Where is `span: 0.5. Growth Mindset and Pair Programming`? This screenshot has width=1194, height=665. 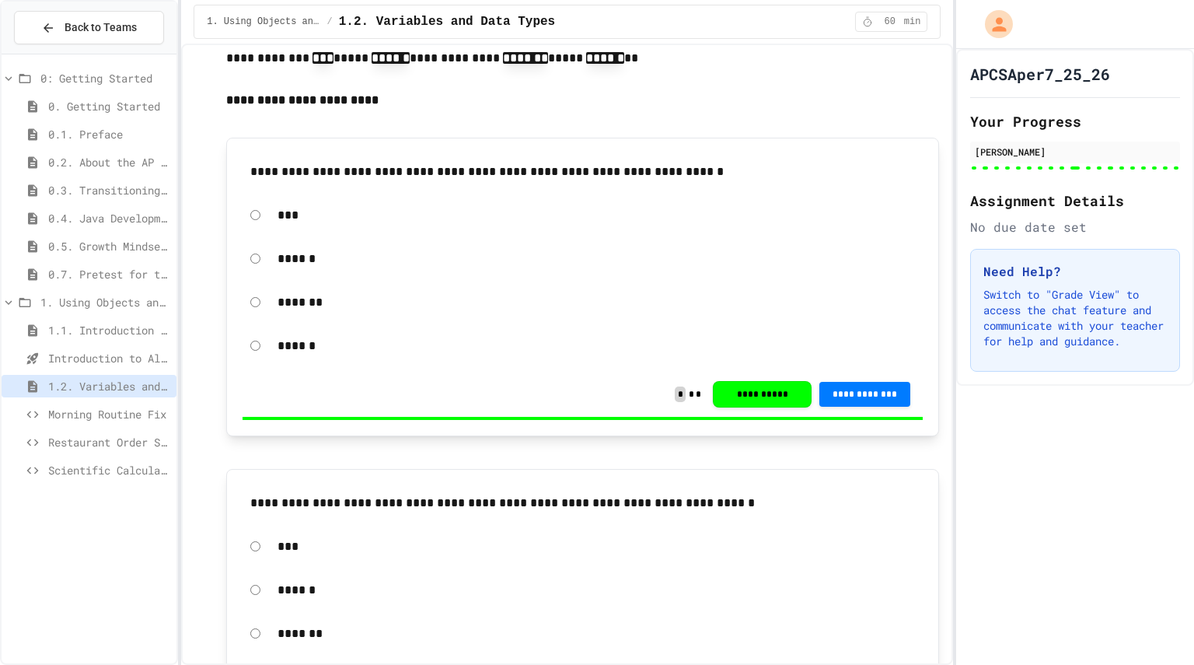 span: 0.5. Growth Mindset and Pair Programming is located at coordinates (109, 246).